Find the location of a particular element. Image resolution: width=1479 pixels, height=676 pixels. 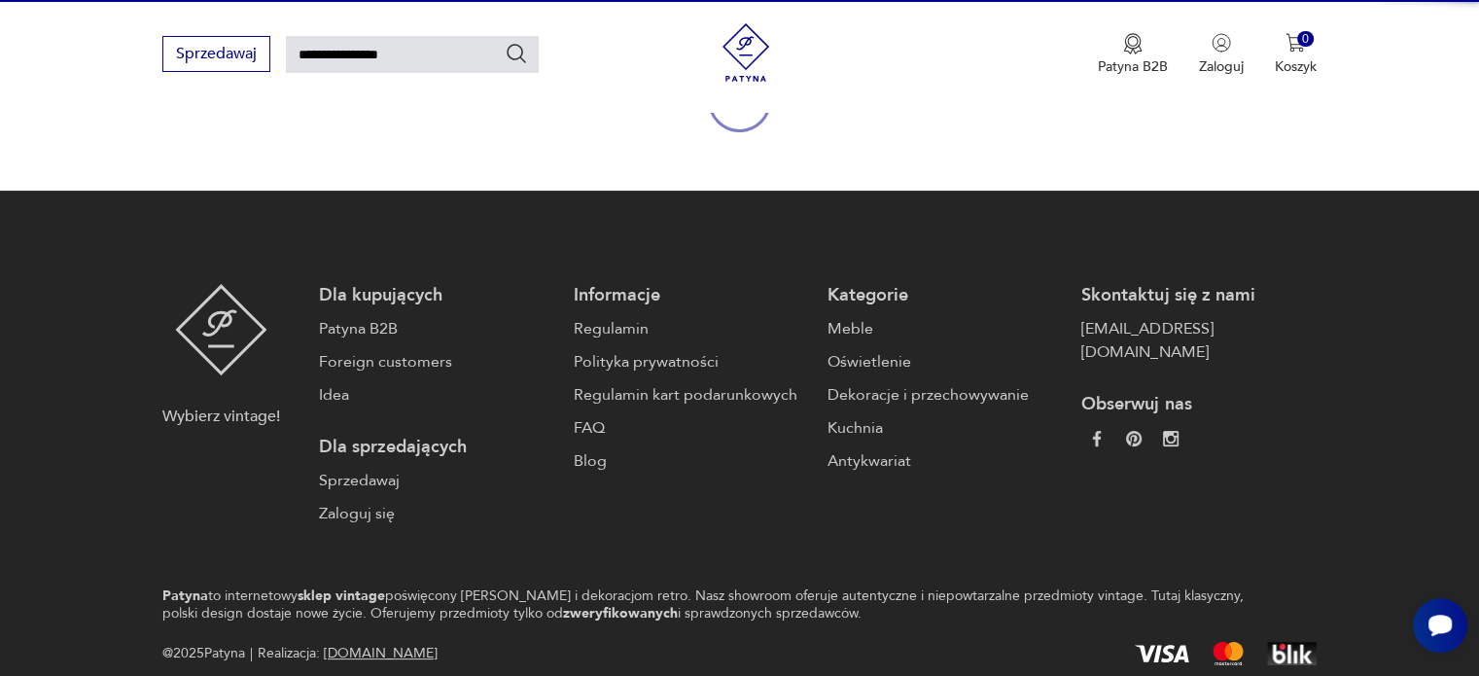

button: Zaloguj is located at coordinates (1222, 54).